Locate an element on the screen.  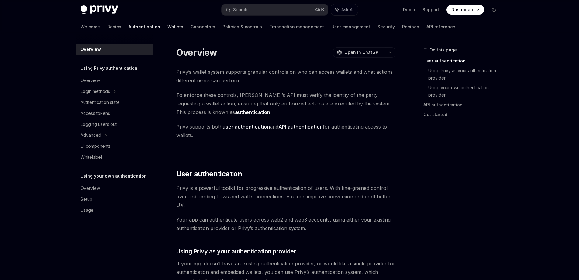
a: Setup is located at coordinates (115, 199).